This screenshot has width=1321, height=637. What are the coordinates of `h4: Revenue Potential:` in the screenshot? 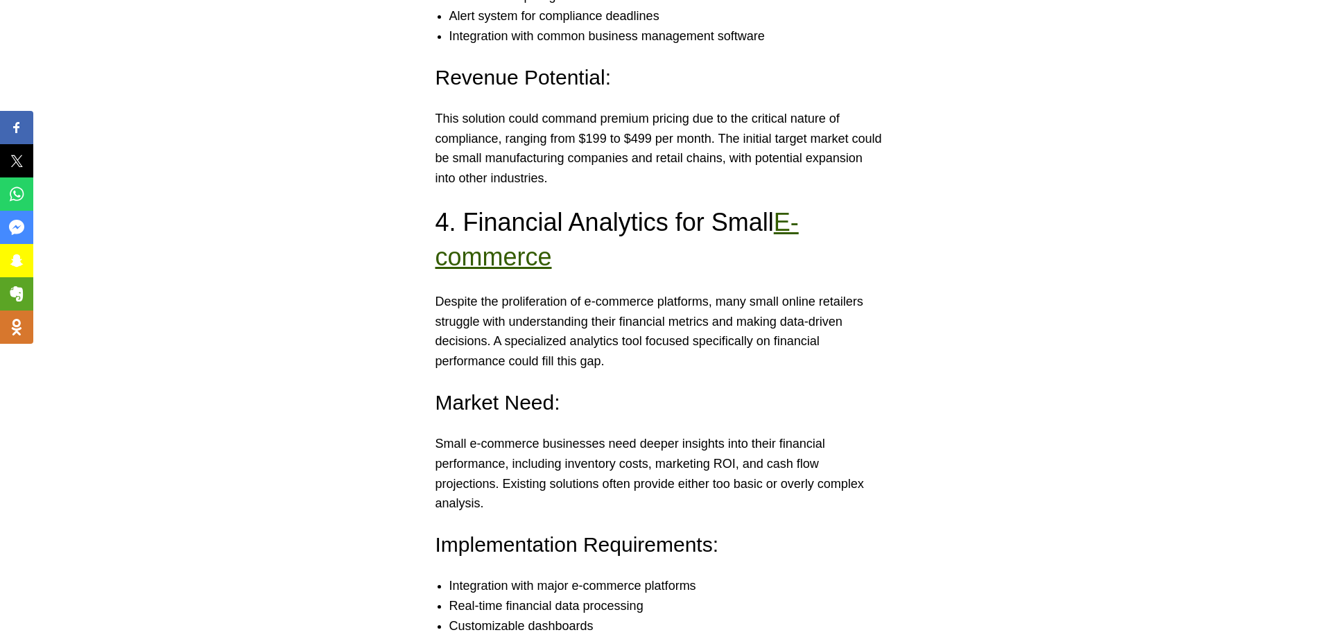 It's located at (661, 78).